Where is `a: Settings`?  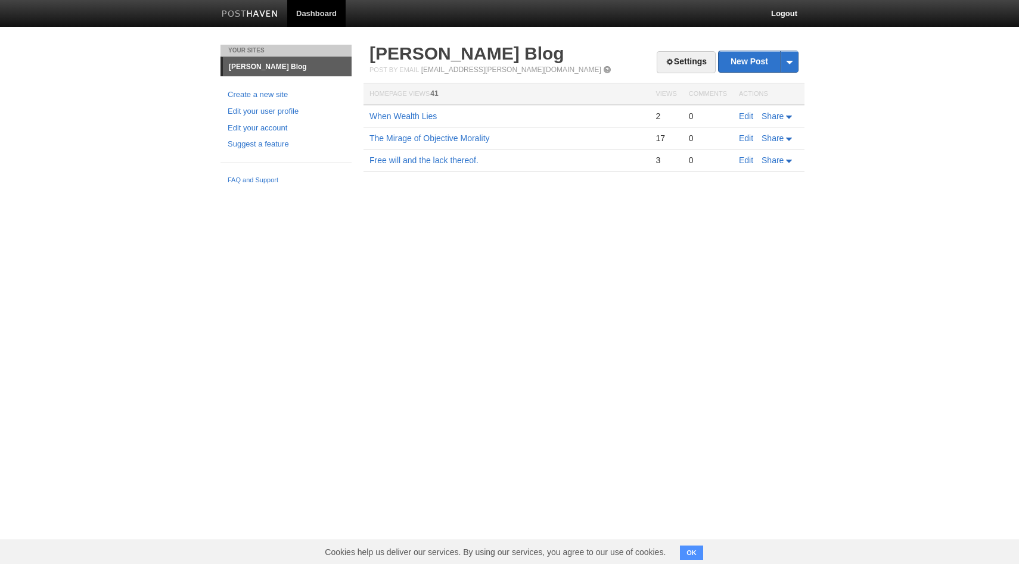
a: Settings is located at coordinates (686, 62).